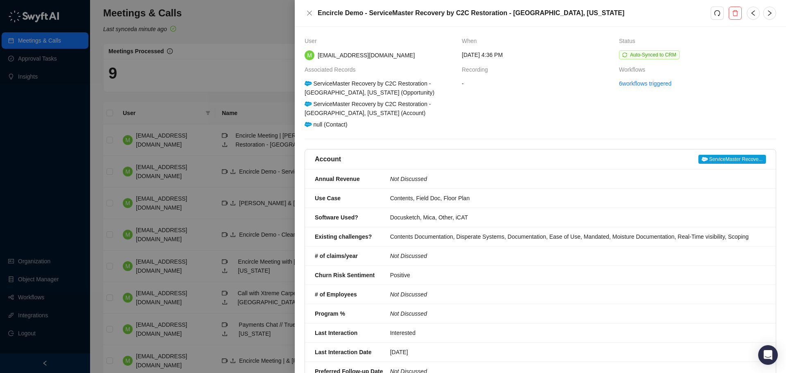 The height and width of the screenshot is (373, 786). I want to click on span: M, so click(309, 55).